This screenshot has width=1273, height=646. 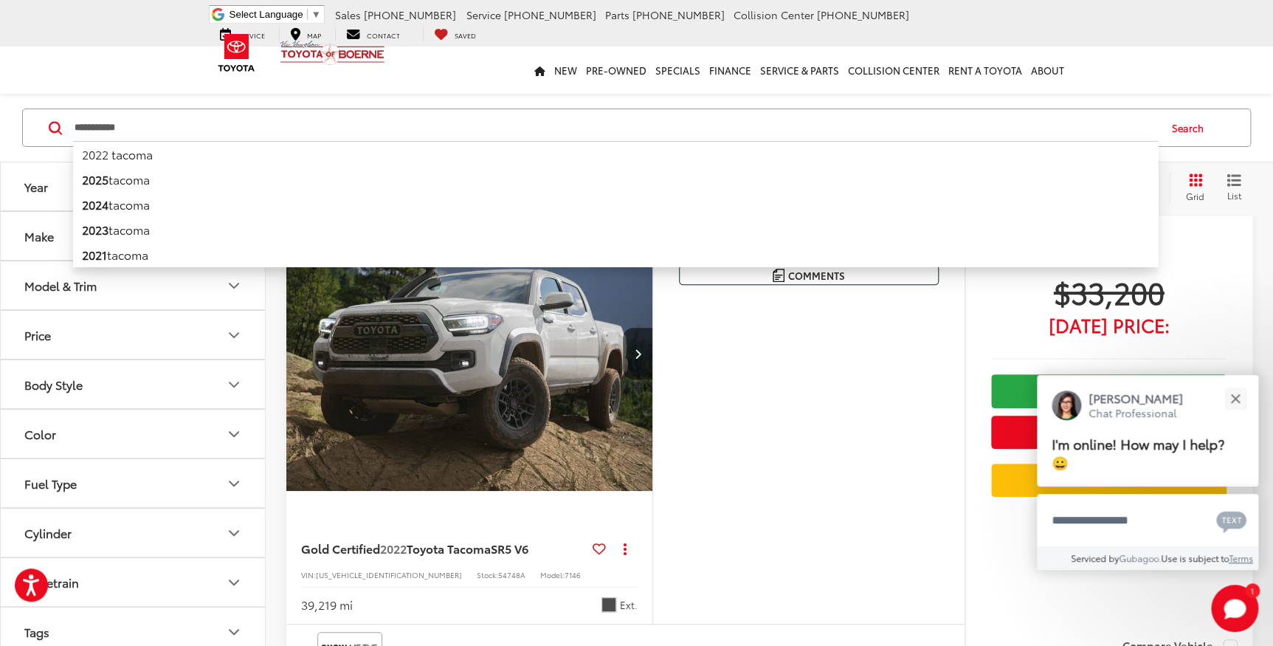 What do you see at coordinates (799, 70) in the screenshot?
I see `a: Service & Parts: Opens in a new tab` at bounding box center [799, 70].